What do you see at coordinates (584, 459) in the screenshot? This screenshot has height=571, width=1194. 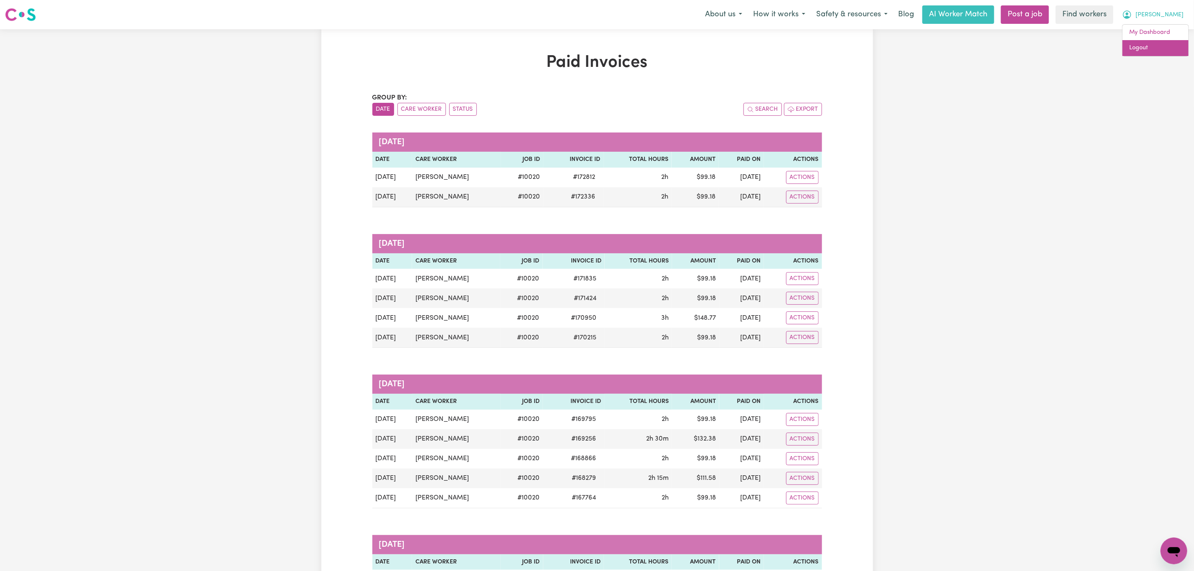 I see `span: # 168866` at bounding box center [584, 459].